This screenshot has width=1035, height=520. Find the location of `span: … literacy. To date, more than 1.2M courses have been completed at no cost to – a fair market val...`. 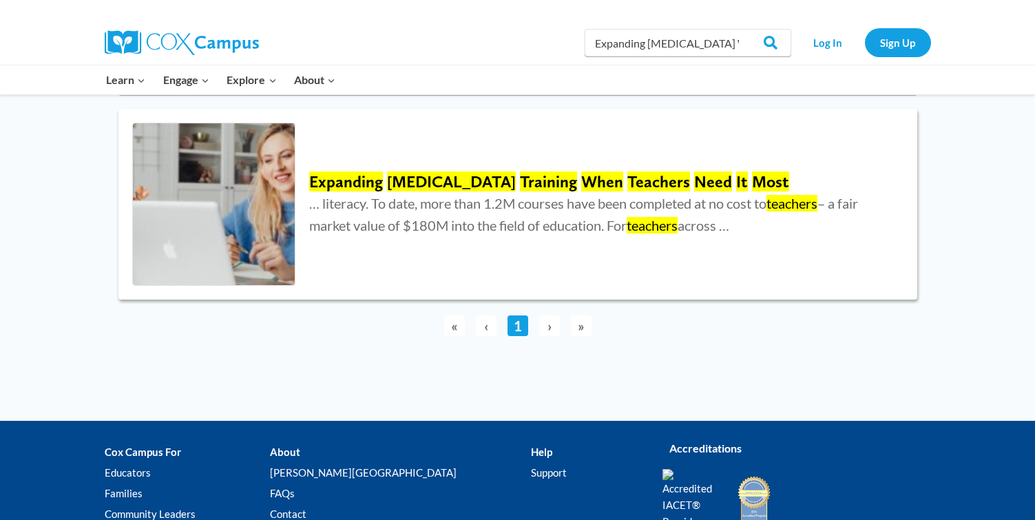

span: … literacy. To date, more than 1.2M courses have been completed at no cost to – a fair market val... is located at coordinates (583, 214).